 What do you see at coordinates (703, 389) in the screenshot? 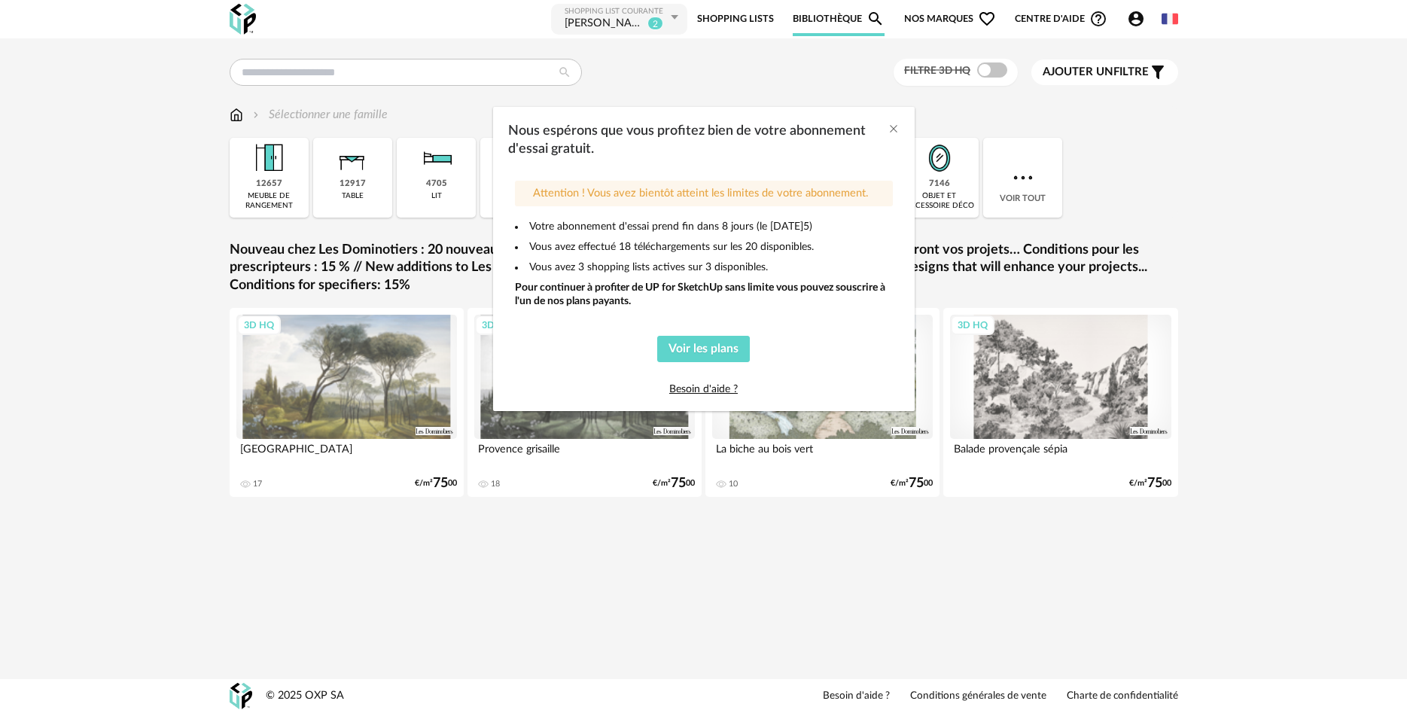
I see `a: Besoin d'aide ?` at bounding box center [703, 389].